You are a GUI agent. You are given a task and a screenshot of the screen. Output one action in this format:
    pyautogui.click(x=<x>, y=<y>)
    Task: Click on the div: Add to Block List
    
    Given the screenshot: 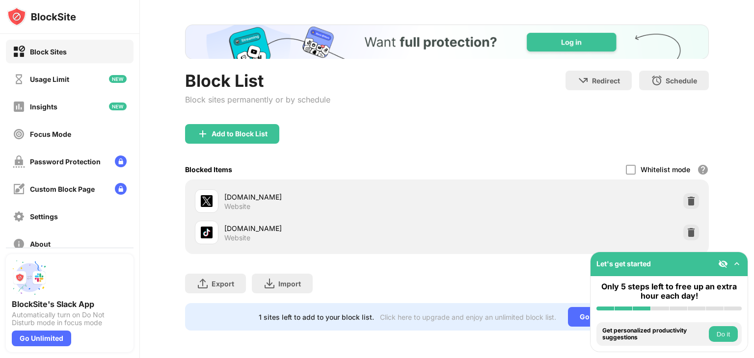 What is the action you would take?
    pyautogui.click(x=240, y=134)
    